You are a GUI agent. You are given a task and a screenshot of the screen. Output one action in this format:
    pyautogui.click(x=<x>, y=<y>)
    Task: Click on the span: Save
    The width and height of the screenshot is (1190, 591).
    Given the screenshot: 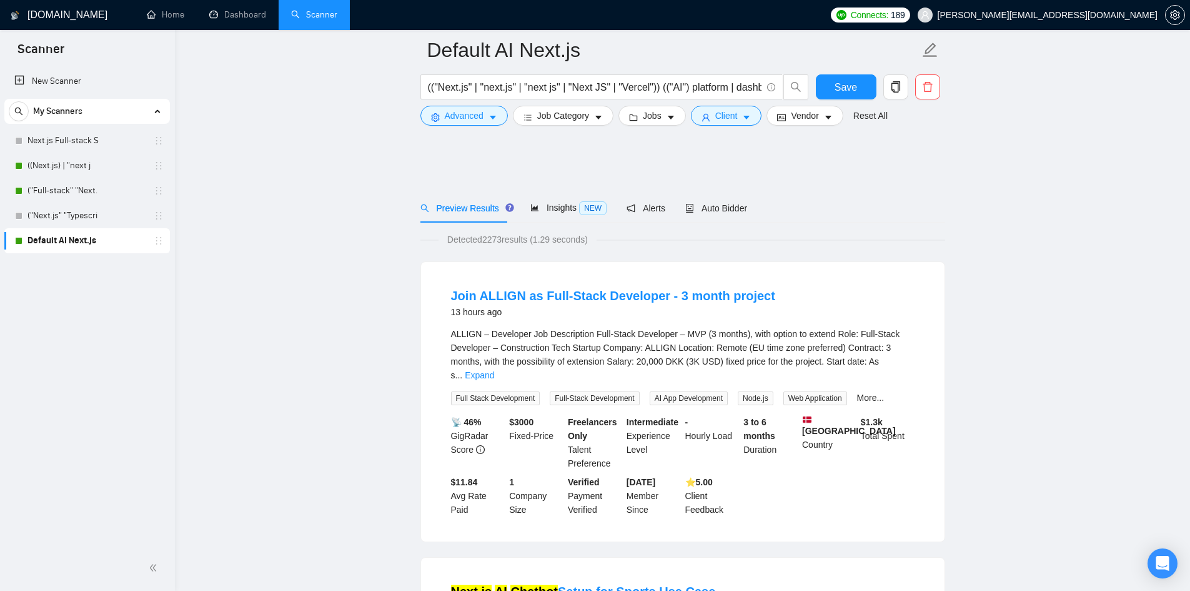 What is the action you would take?
    pyautogui.click(x=846, y=87)
    